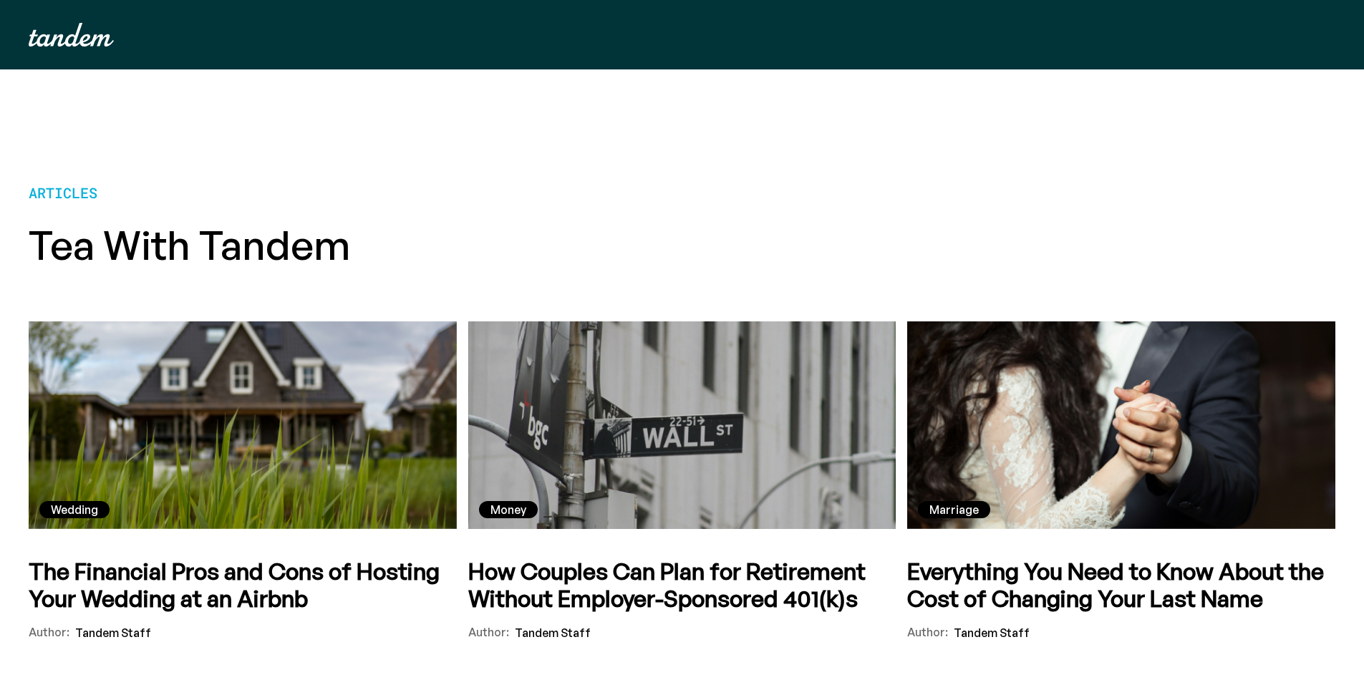  Describe the element at coordinates (683, 600) in the screenshot. I see `a: How Couples Can Plan for Retirement Without Employer-Sponsored 401(k)sAuthor:Tandem Staff` at that location.